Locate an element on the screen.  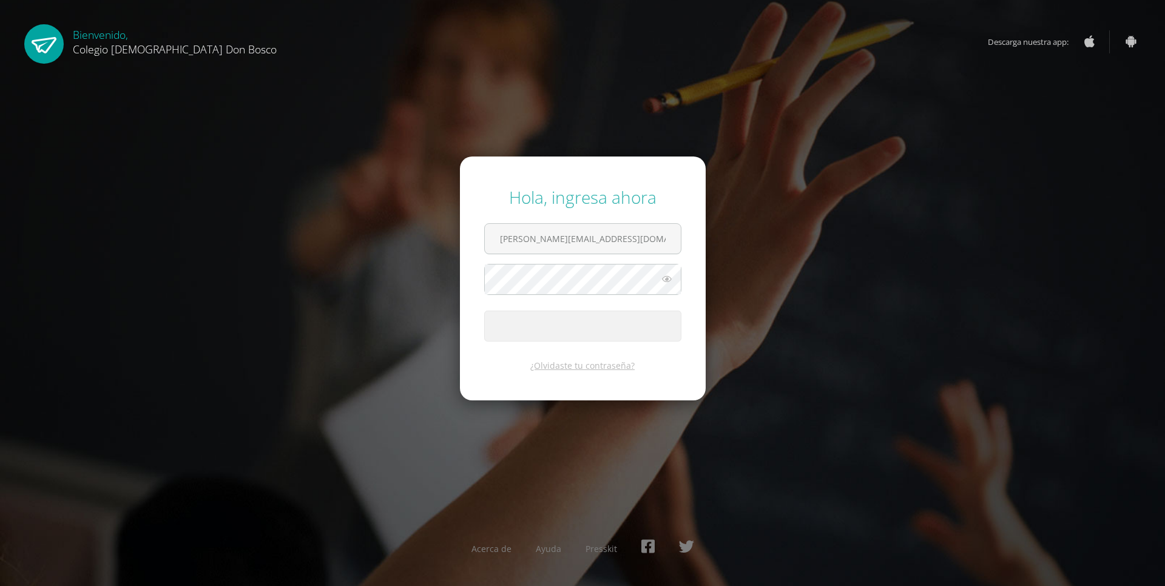
span: Descarga nuestra app: is located at coordinates (1034, 42).